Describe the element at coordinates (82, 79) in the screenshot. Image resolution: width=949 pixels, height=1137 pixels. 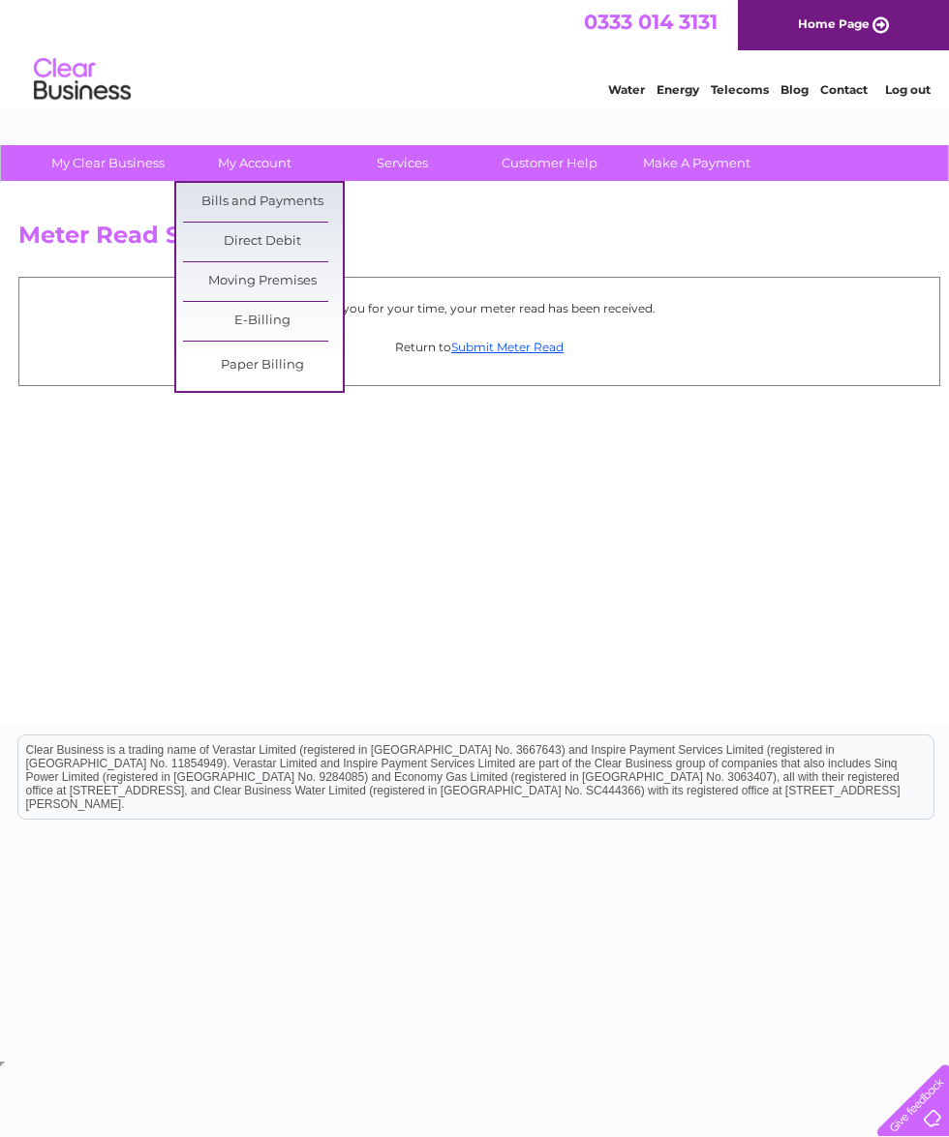
I see `img: logo.png` at that location.